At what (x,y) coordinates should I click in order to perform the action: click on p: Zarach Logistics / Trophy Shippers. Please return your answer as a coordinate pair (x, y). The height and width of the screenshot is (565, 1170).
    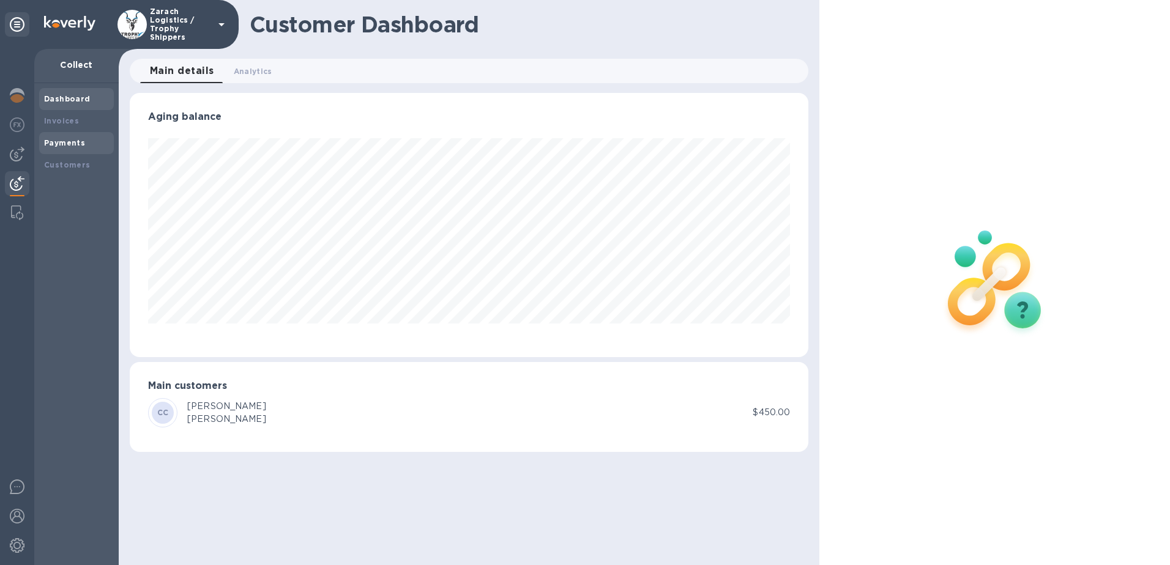
    Looking at the image, I should click on (180, 24).